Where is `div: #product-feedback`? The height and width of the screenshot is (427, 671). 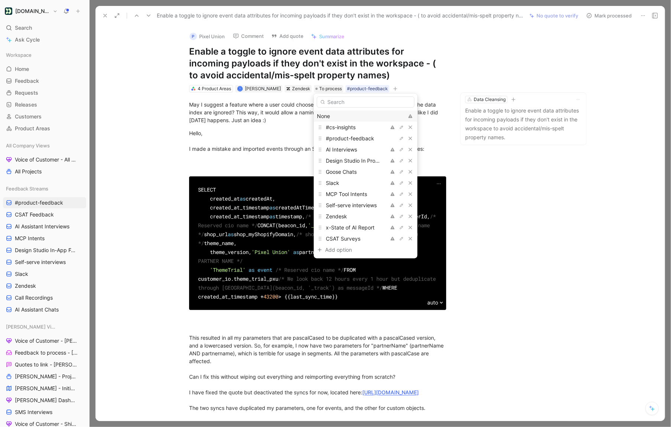
div: #product-feedback is located at coordinates (365, 139).